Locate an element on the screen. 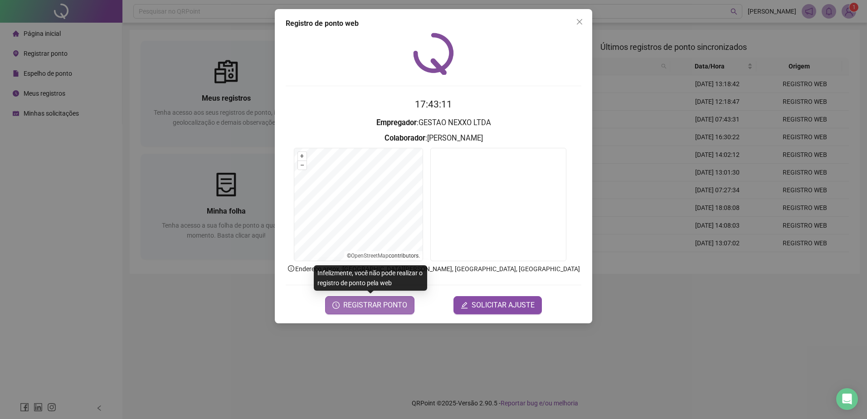  strong: Empregador is located at coordinates (396, 122).